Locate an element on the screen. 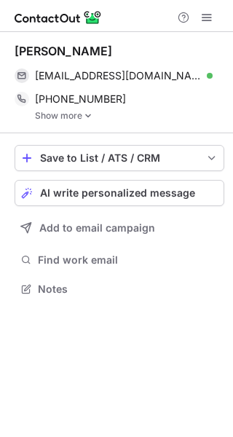 The width and height of the screenshot is (233, 437). span: AI write personalized message is located at coordinates (117, 193).